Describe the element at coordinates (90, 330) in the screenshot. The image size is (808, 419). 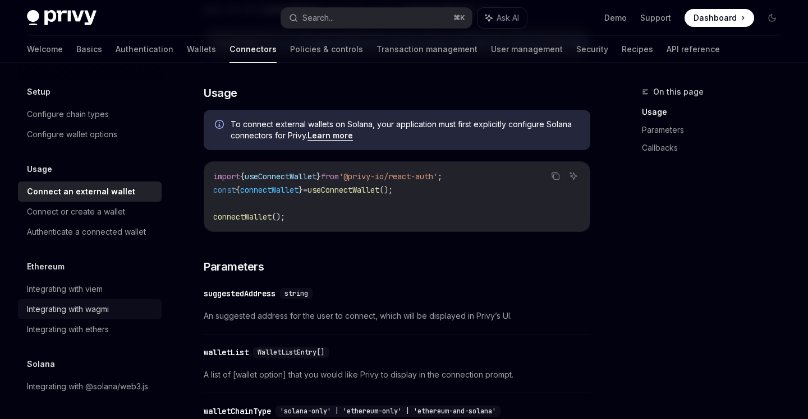
I see `a: Integrating with ethers` at that location.